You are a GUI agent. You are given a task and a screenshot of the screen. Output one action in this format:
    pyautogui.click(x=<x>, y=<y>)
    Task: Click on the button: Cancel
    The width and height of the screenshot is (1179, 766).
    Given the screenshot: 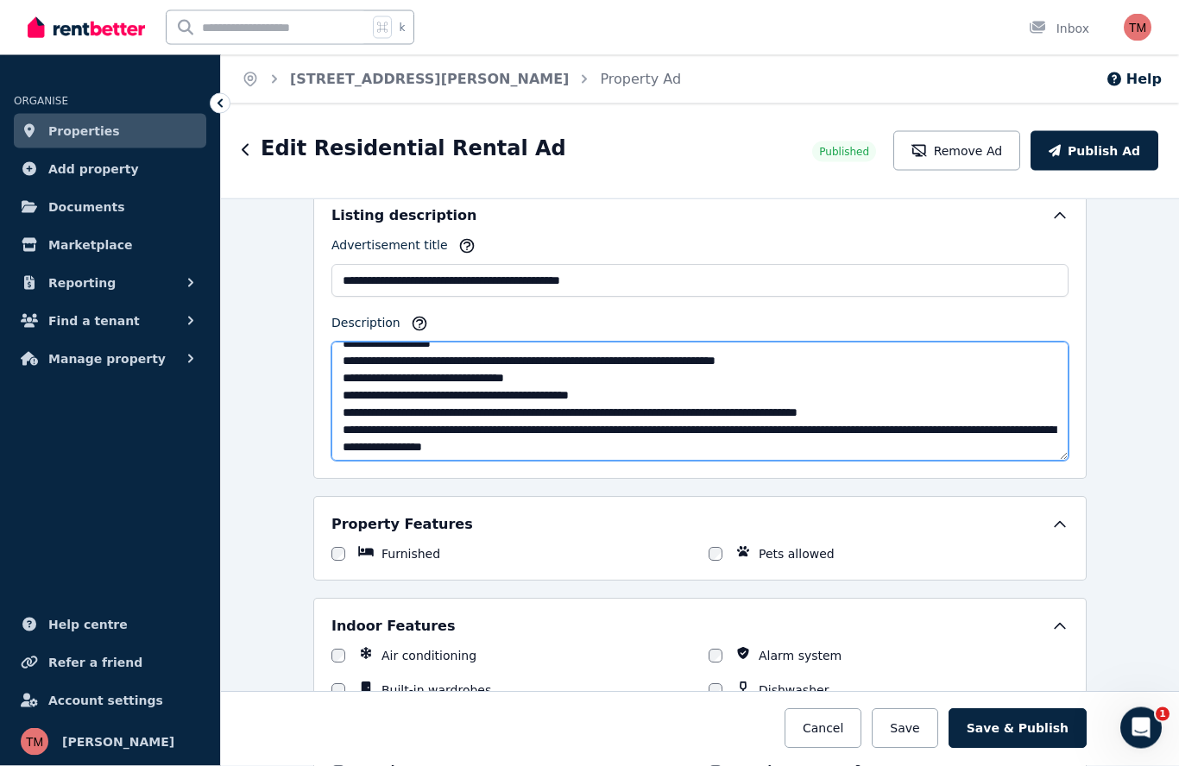 What is the action you would take?
    pyautogui.click(x=823, y=729)
    